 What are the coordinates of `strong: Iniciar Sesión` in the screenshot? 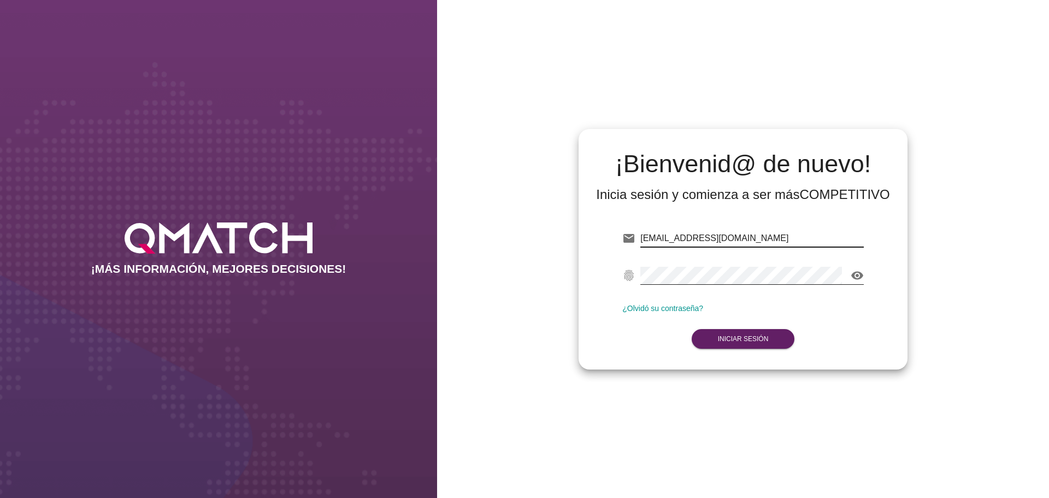 It's located at (743, 339).